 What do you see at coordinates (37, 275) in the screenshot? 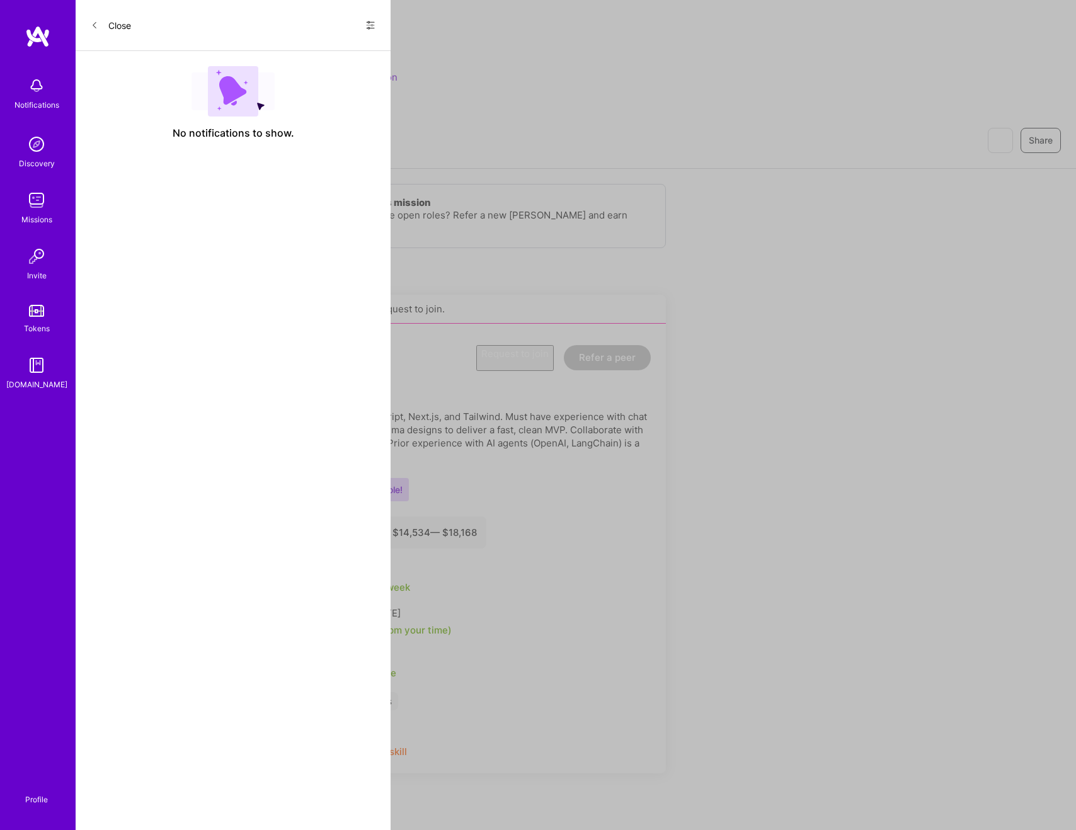
I see `div: Invite` at bounding box center [37, 275].